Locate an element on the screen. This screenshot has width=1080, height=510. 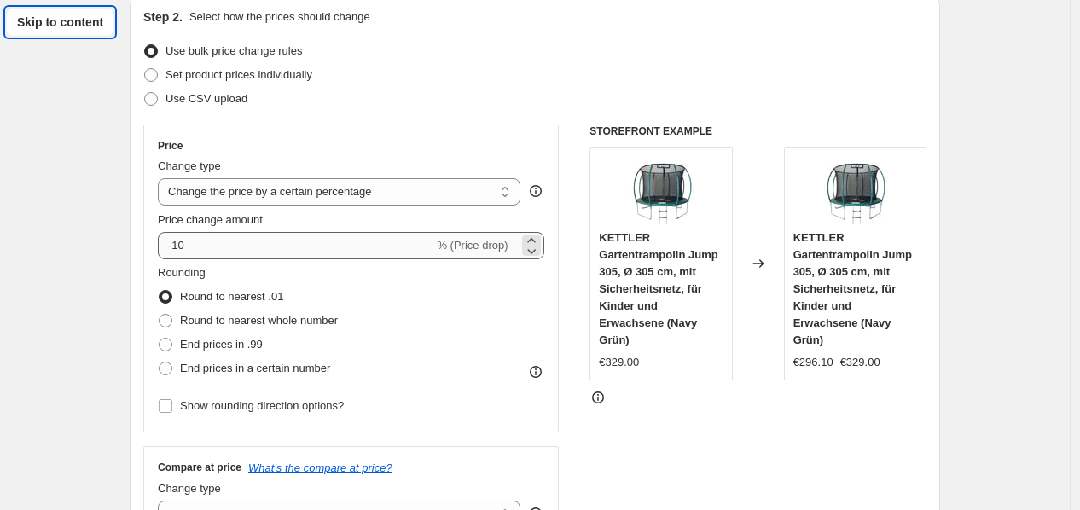
span: Use bulk price change rules is located at coordinates (234, 50).